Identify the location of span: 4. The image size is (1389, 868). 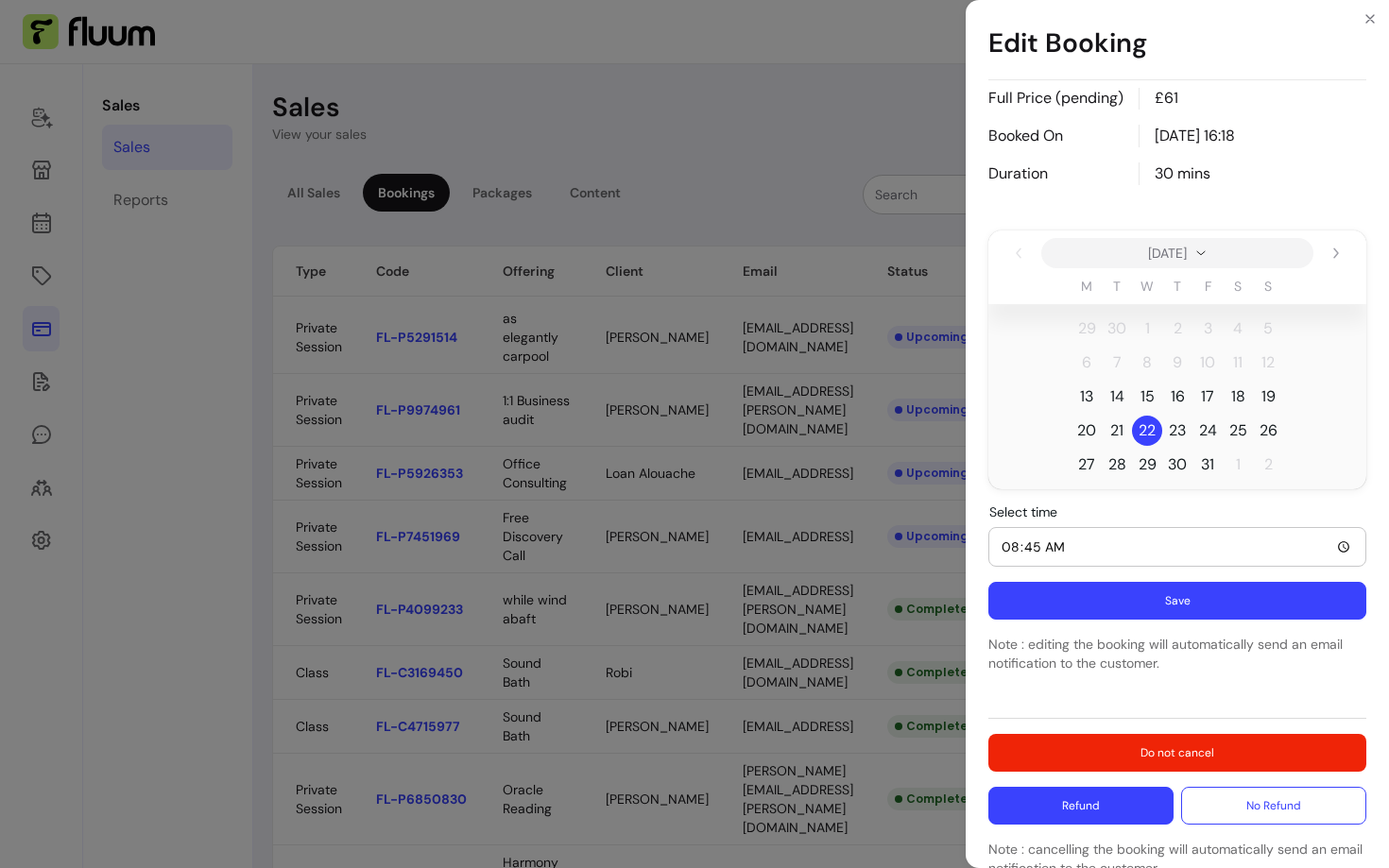
(1237, 329).